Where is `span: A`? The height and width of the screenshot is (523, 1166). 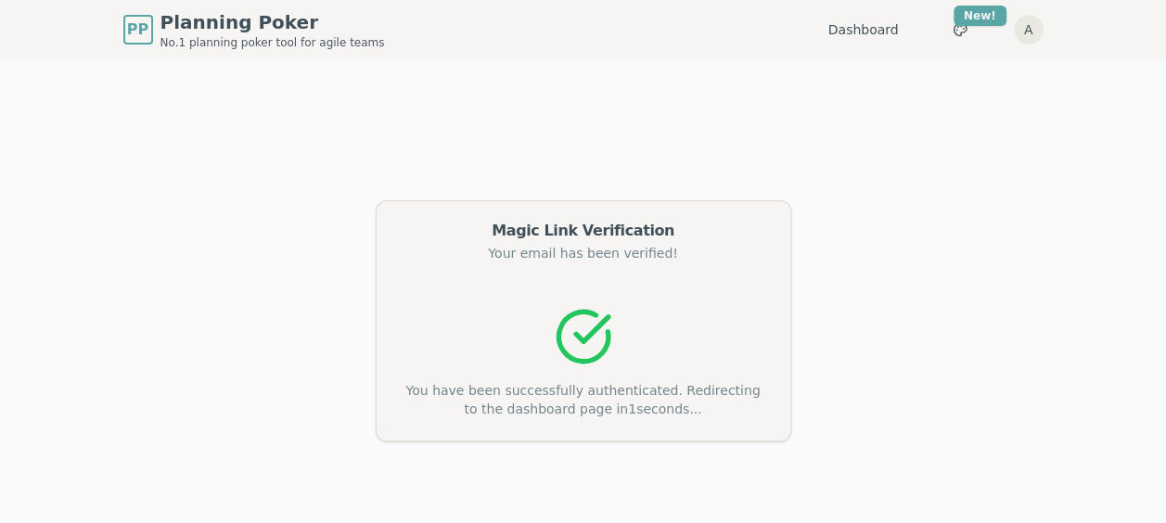
span: A is located at coordinates (1029, 30).